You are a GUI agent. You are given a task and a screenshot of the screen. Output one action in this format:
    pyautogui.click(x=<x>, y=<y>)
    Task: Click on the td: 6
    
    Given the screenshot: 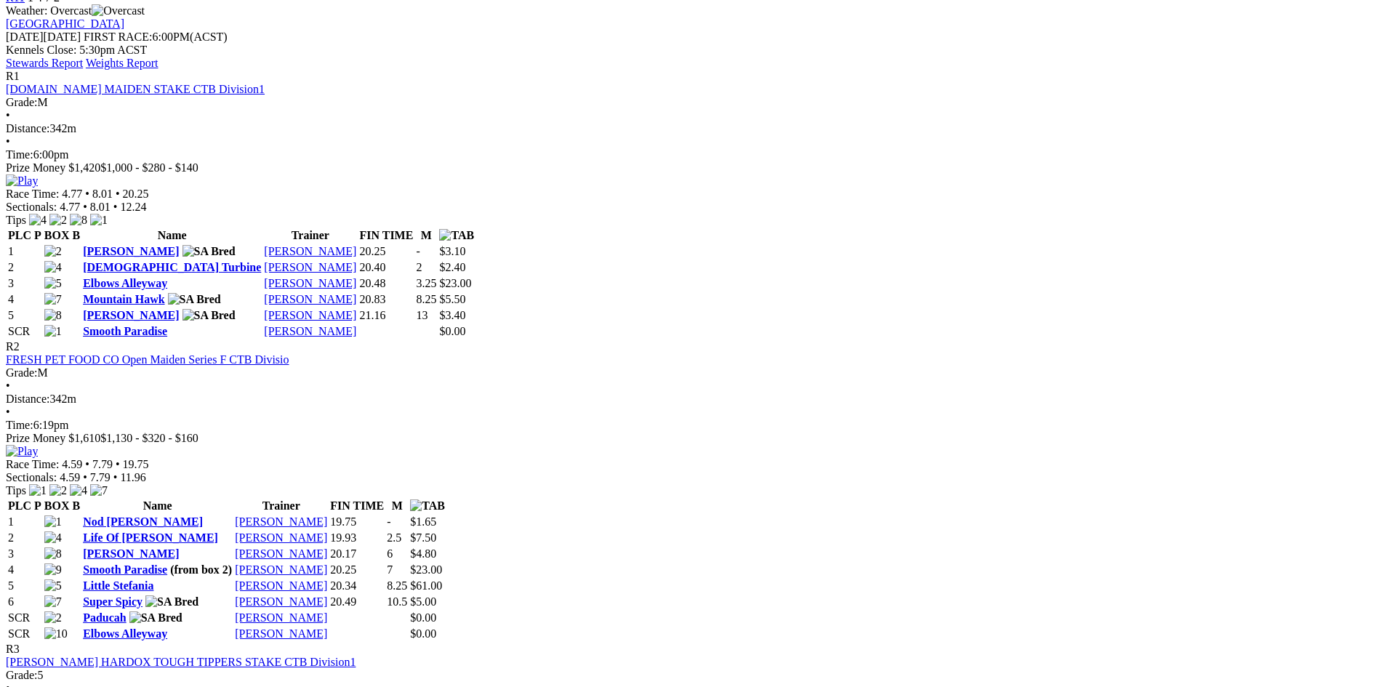 What is the action you would take?
    pyautogui.click(x=25, y=602)
    